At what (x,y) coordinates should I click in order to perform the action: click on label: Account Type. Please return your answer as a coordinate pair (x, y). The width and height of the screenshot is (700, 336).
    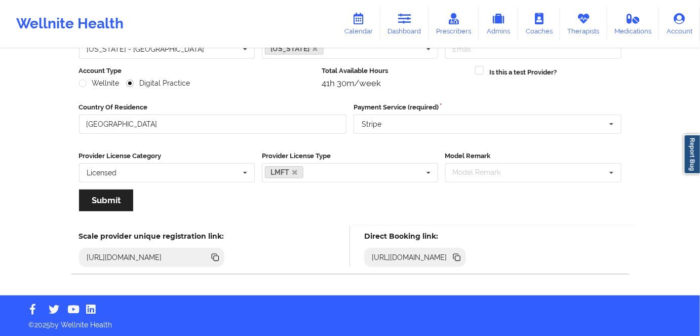
    Looking at the image, I should click on (197, 71).